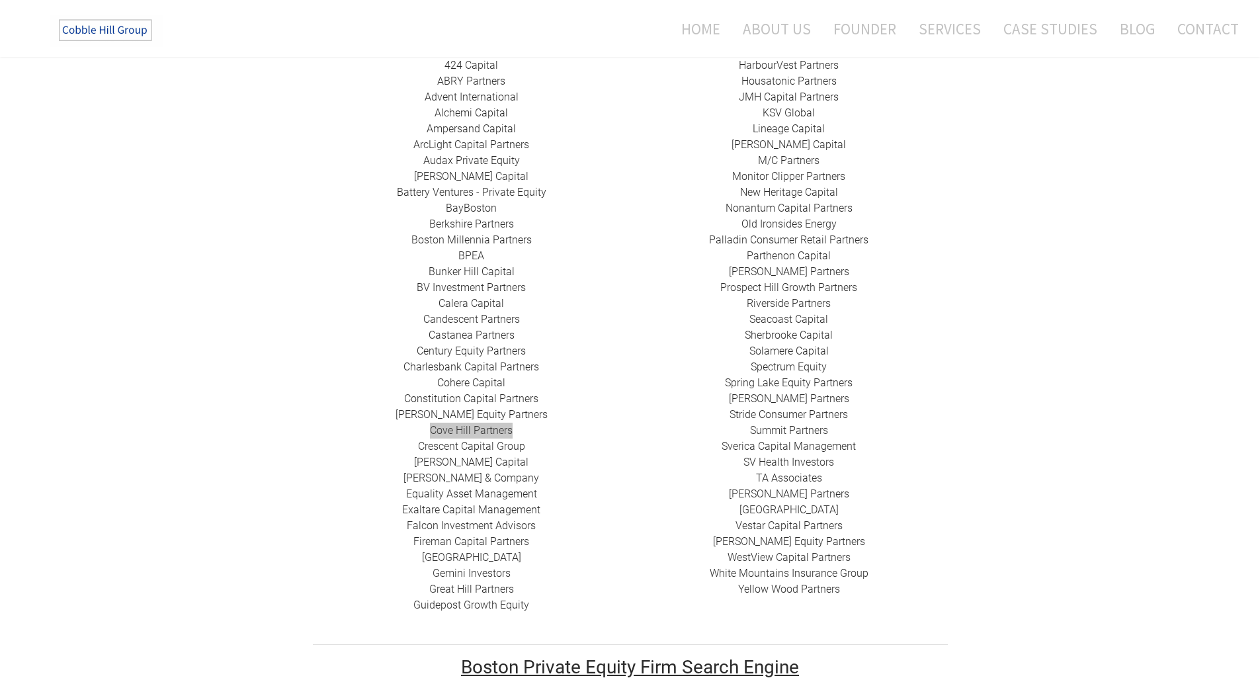  I want to click on a: Services, so click(950, 28).